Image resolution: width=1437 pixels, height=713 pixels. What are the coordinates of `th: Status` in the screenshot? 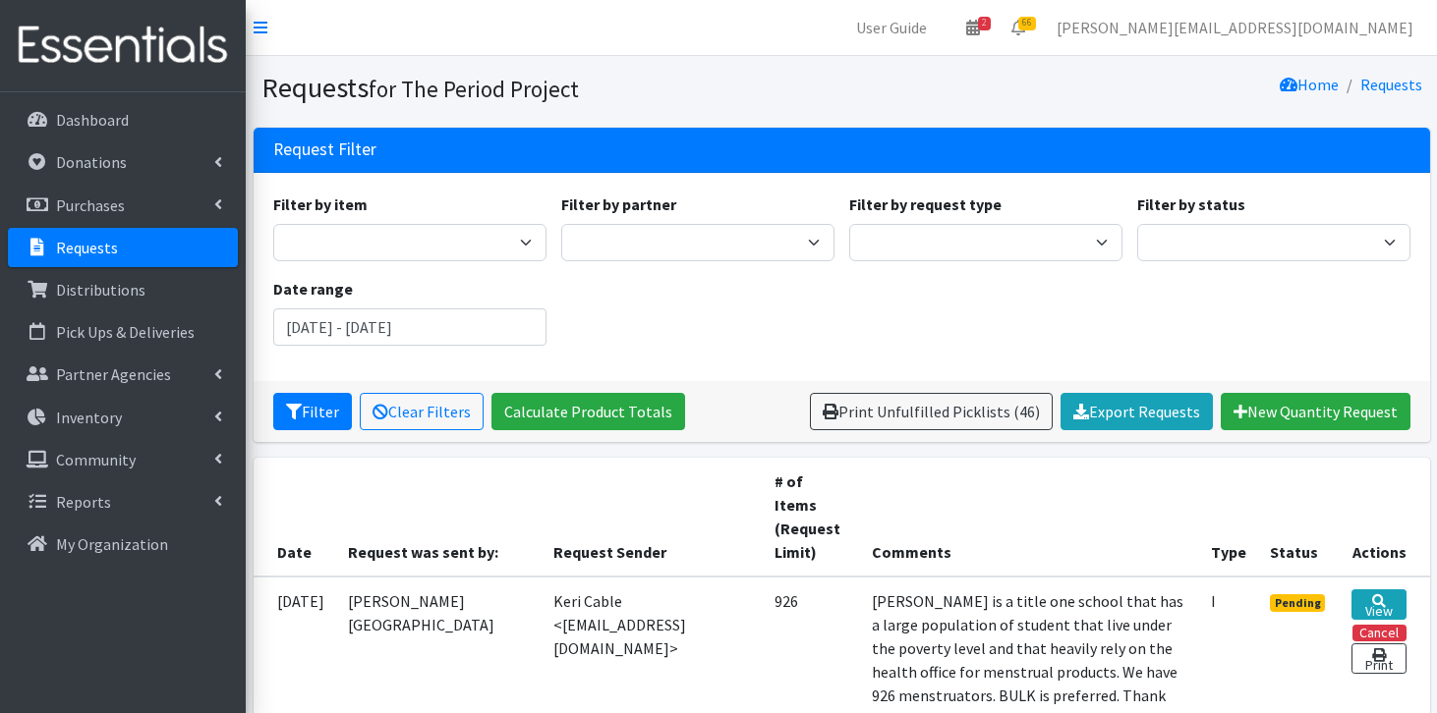 It's located at (1299, 517).